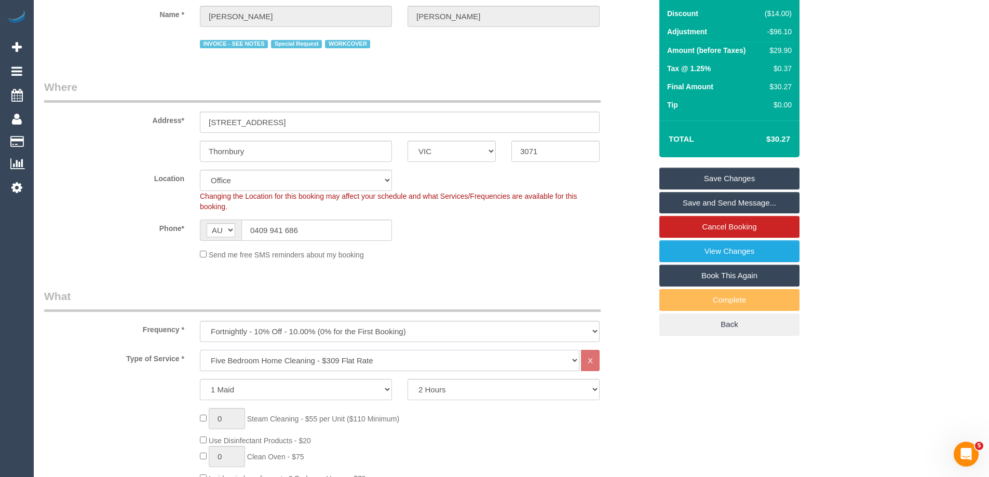 The image size is (989, 477). What do you see at coordinates (979, 446) in the screenshot?
I see `span: 5` at bounding box center [979, 446].